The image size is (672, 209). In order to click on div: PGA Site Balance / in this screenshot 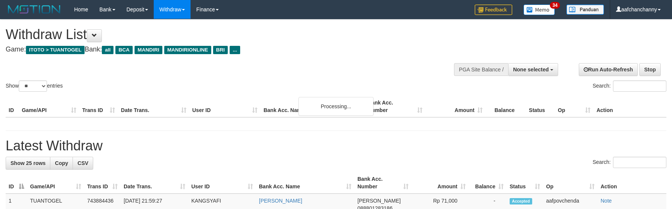, I will do `click(481, 69)`.